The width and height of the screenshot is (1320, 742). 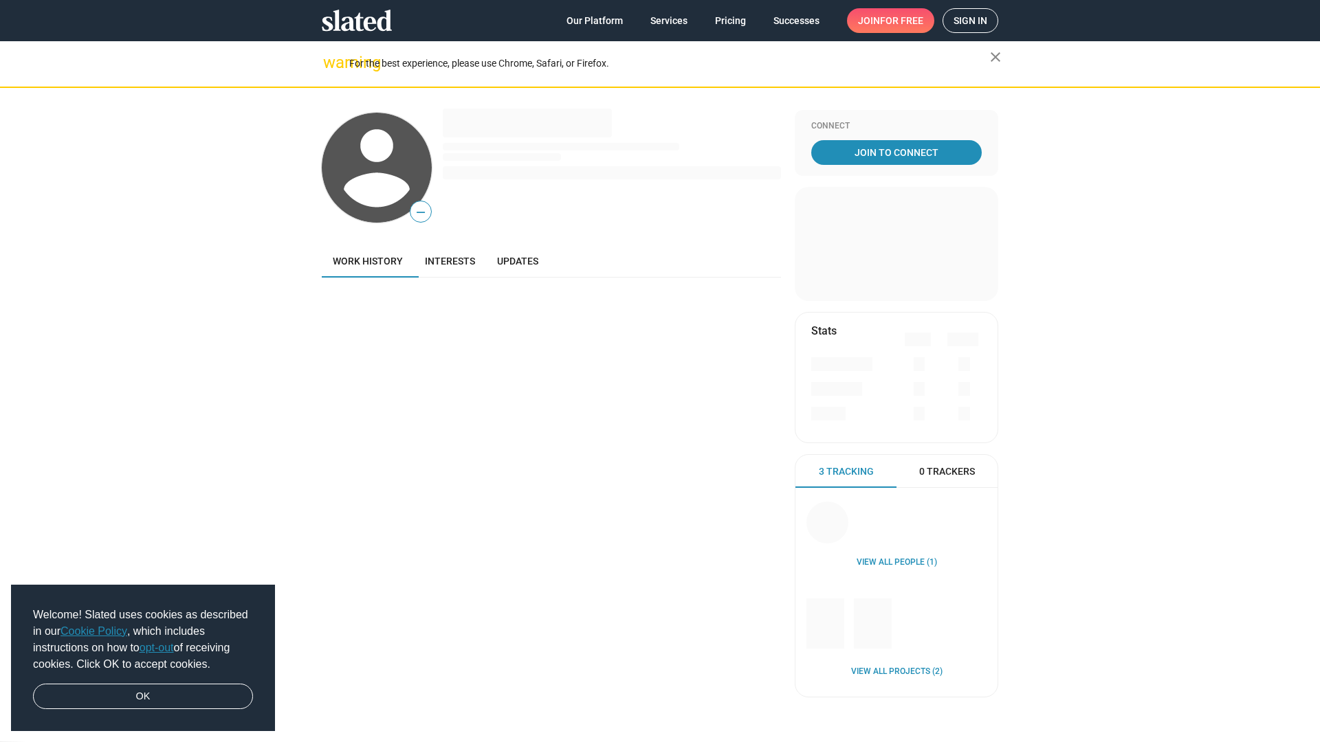 What do you see at coordinates (890, 21) in the screenshot?
I see `a: Joinfor free` at bounding box center [890, 21].